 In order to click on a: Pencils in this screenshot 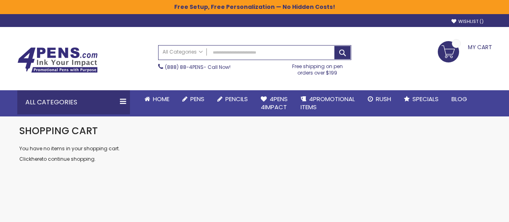, I will do `click(233, 99)`.